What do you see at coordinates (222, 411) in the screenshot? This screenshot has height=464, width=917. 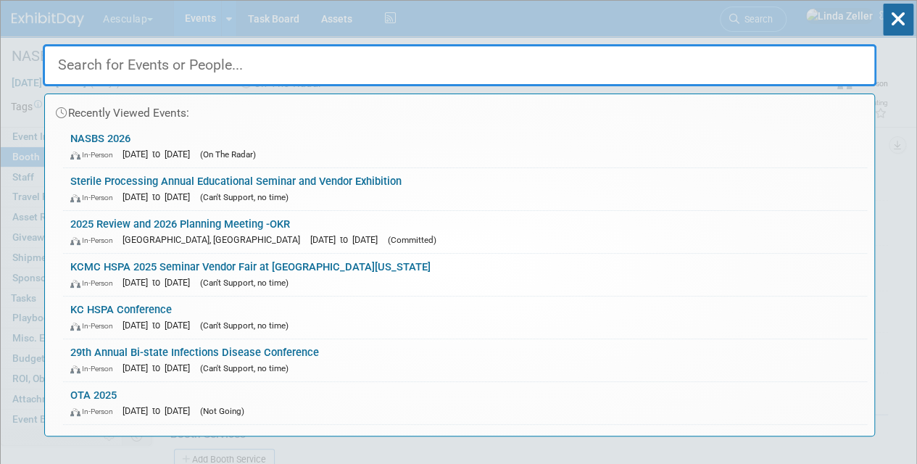 I see `span: (Not Going)` at bounding box center [222, 411].